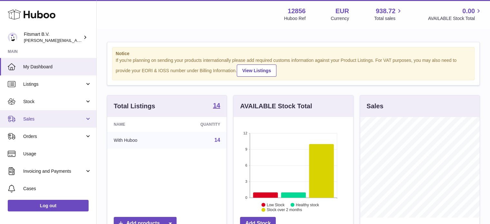  What do you see at coordinates (54, 101) in the screenshot?
I see `span: Stock` at bounding box center [54, 101].